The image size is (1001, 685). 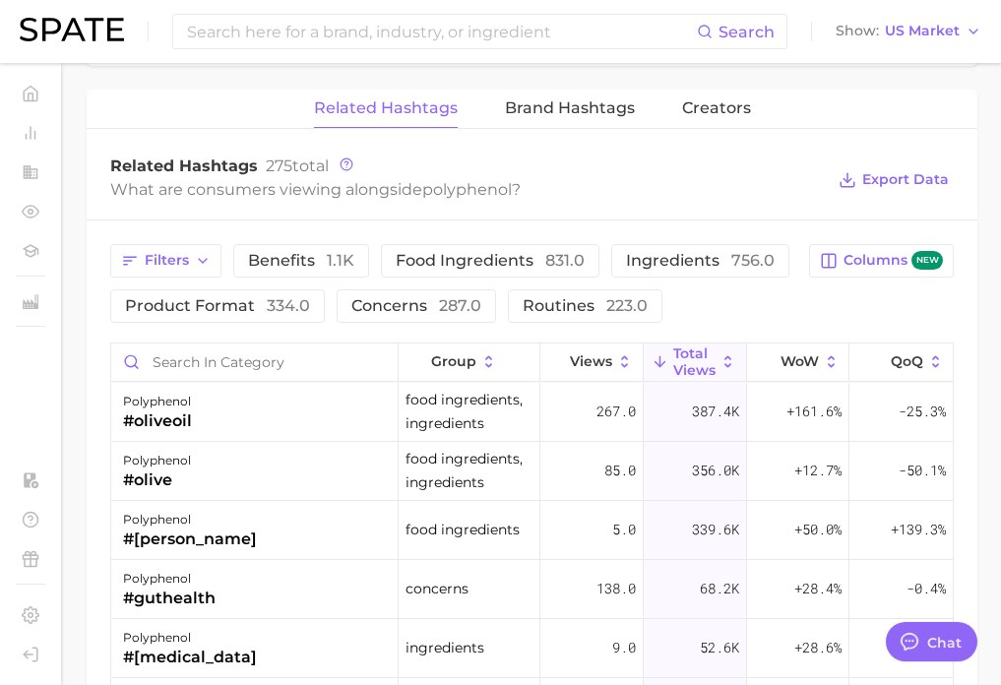 What do you see at coordinates (753, 260) in the screenshot?
I see `span: 756.0` at bounding box center [753, 260].